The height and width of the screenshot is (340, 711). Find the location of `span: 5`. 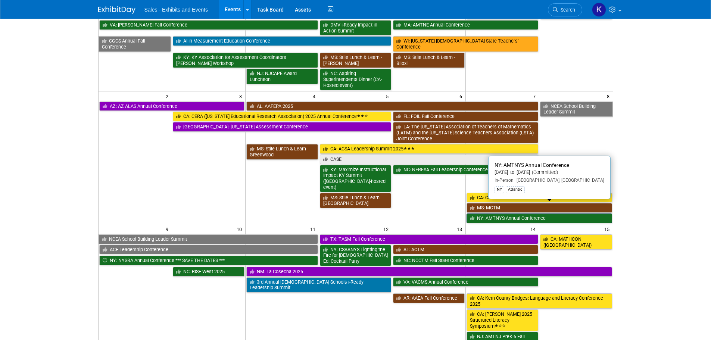

span: 5 is located at coordinates (389, 96).